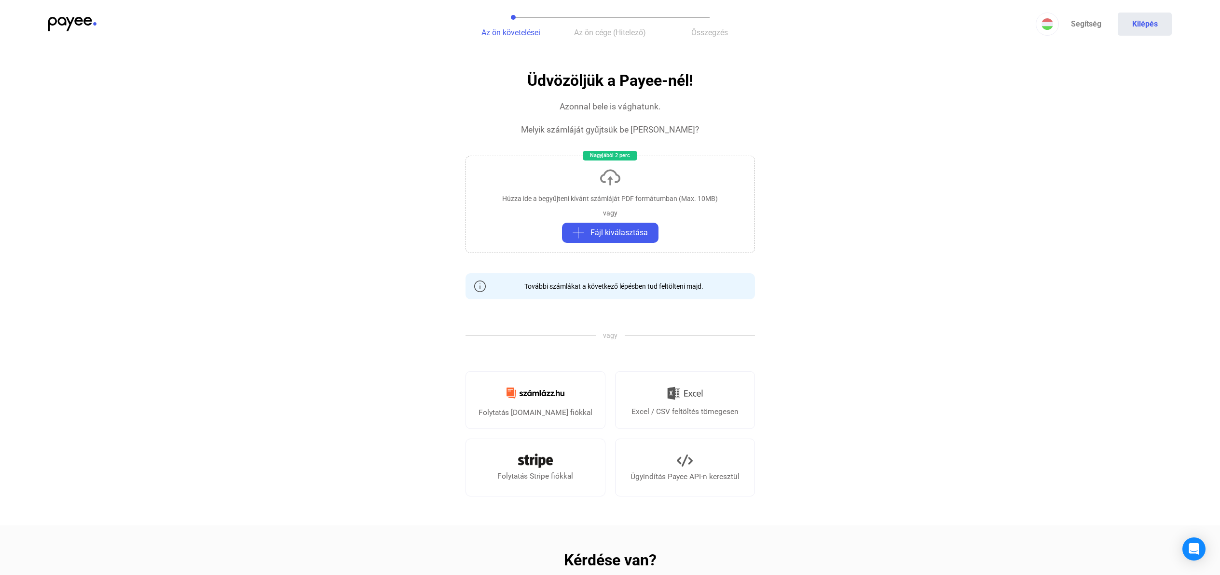  I want to click on img: payee-logo, so click(72, 24).